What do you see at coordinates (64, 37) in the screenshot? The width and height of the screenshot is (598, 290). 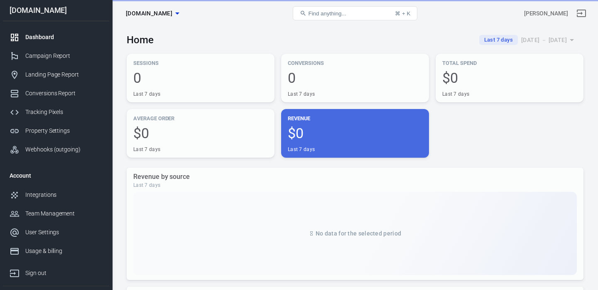 I see `div: Dashboard` at bounding box center [64, 37].